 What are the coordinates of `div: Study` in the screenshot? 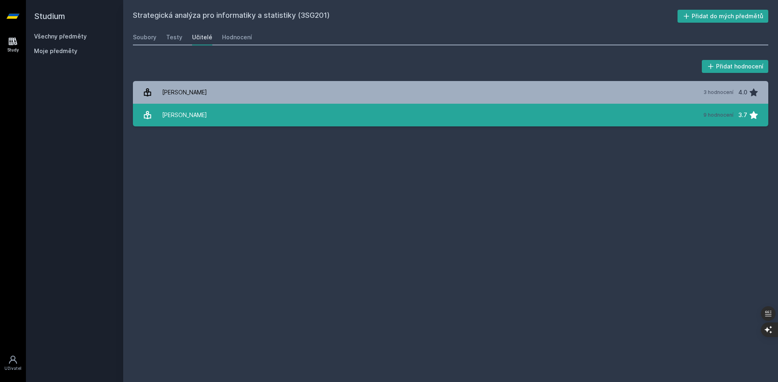 It's located at (13, 50).